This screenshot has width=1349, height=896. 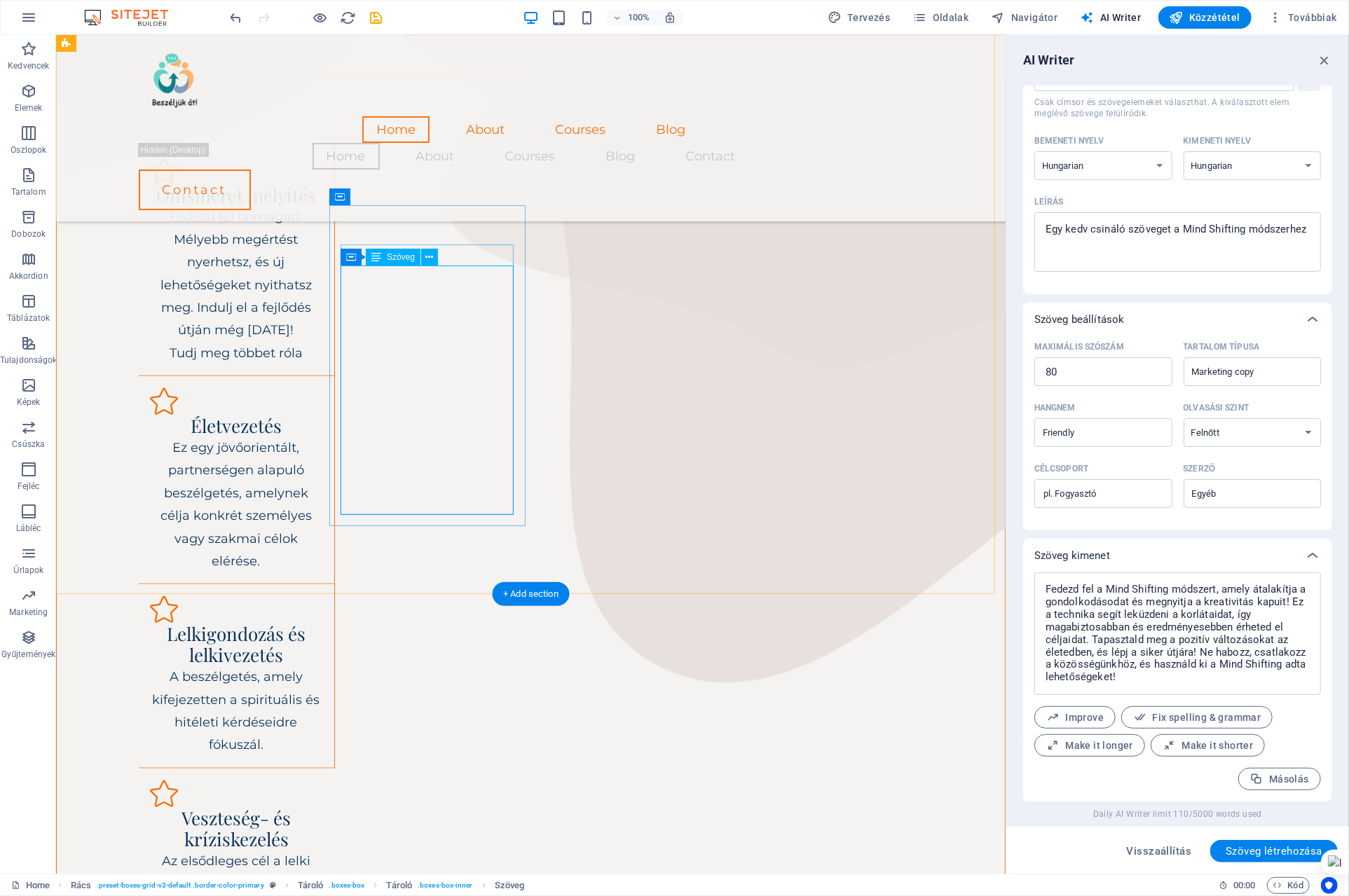 What do you see at coordinates (631, 18) in the screenshot?
I see `button: 100%` at bounding box center [631, 18].